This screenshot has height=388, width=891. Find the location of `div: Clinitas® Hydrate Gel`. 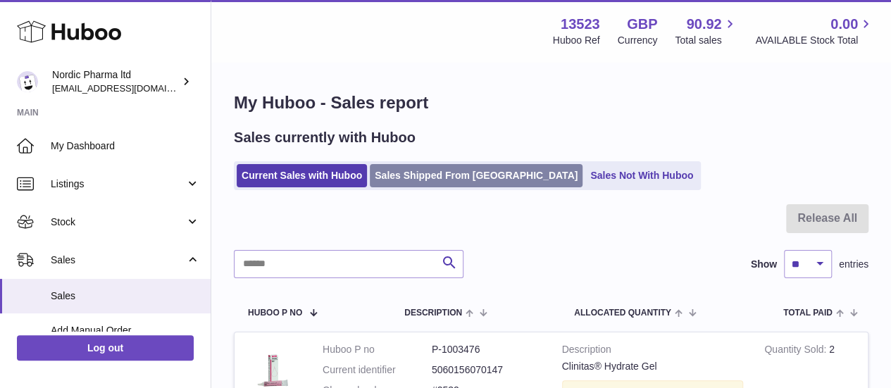

div: Clinitas® Hydrate Gel is located at coordinates (653, 366).